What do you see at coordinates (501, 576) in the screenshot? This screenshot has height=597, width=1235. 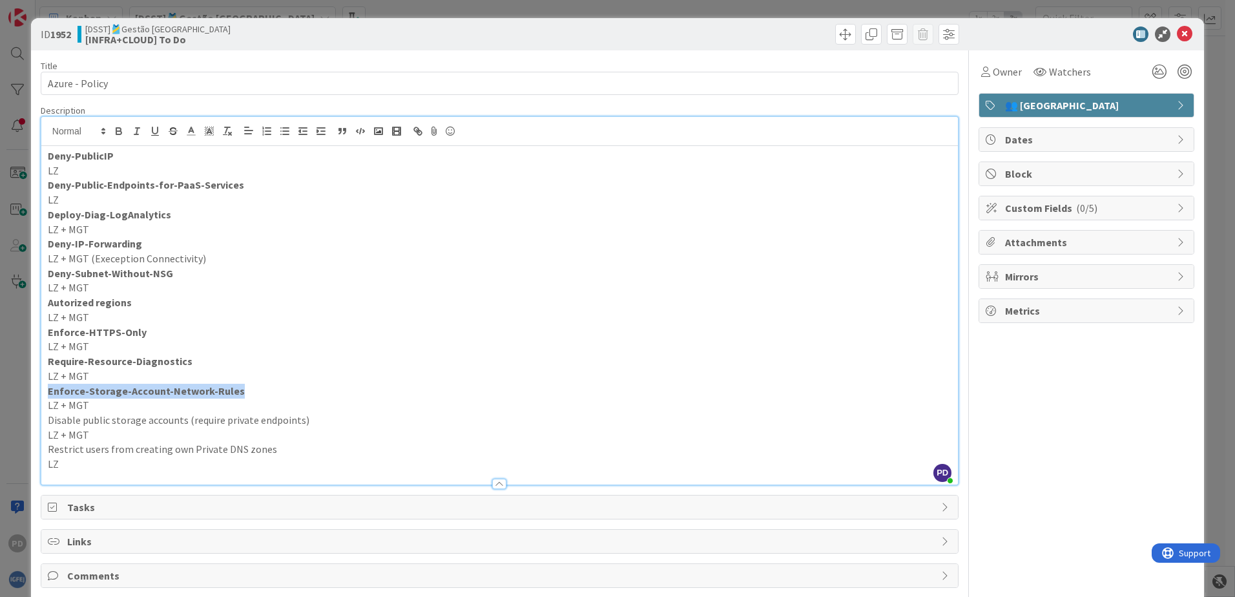 I see `span: Comments` at bounding box center [501, 576].